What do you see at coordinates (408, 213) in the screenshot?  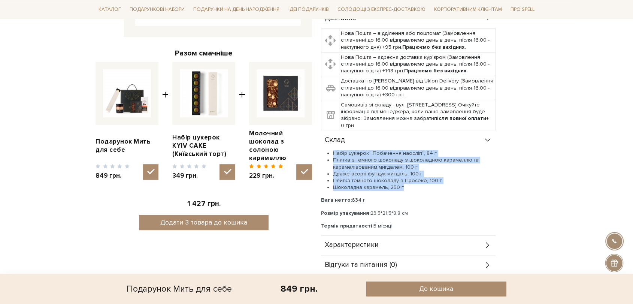 I see `p: 23,5*21,5*8,8 см` at bounding box center [408, 213].